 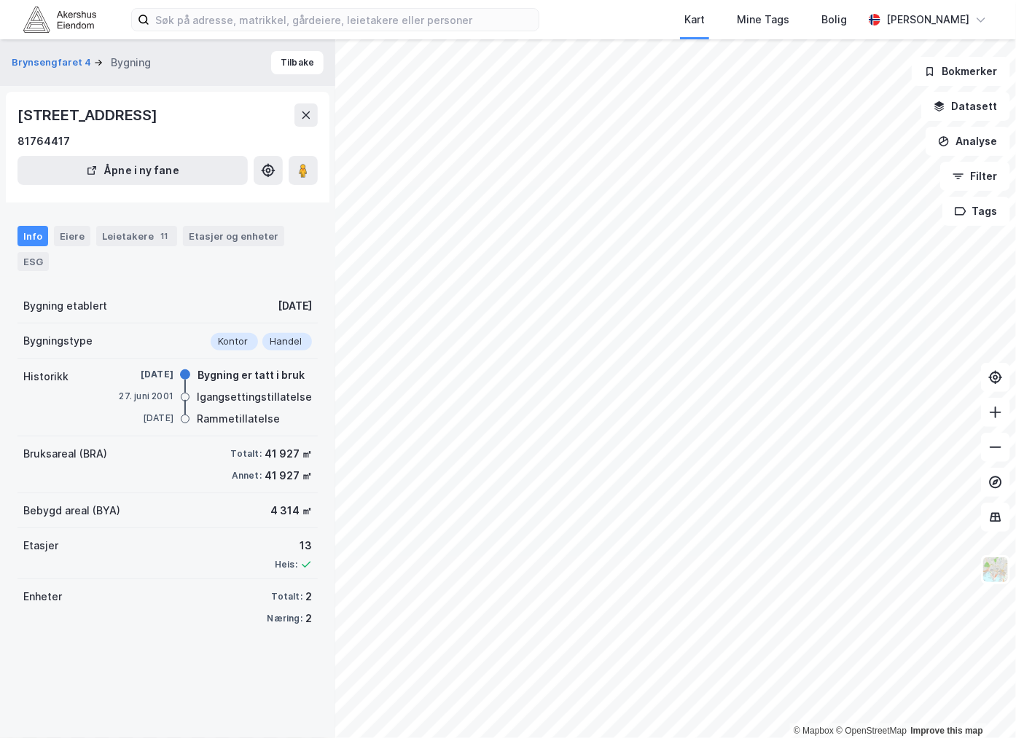 What do you see at coordinates (968, 141) in the screenshot?
I see `button: Analyse` at bounding box center [968, 141].